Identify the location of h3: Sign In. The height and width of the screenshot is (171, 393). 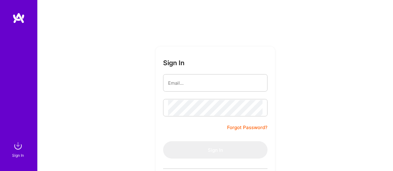
(174, 63).